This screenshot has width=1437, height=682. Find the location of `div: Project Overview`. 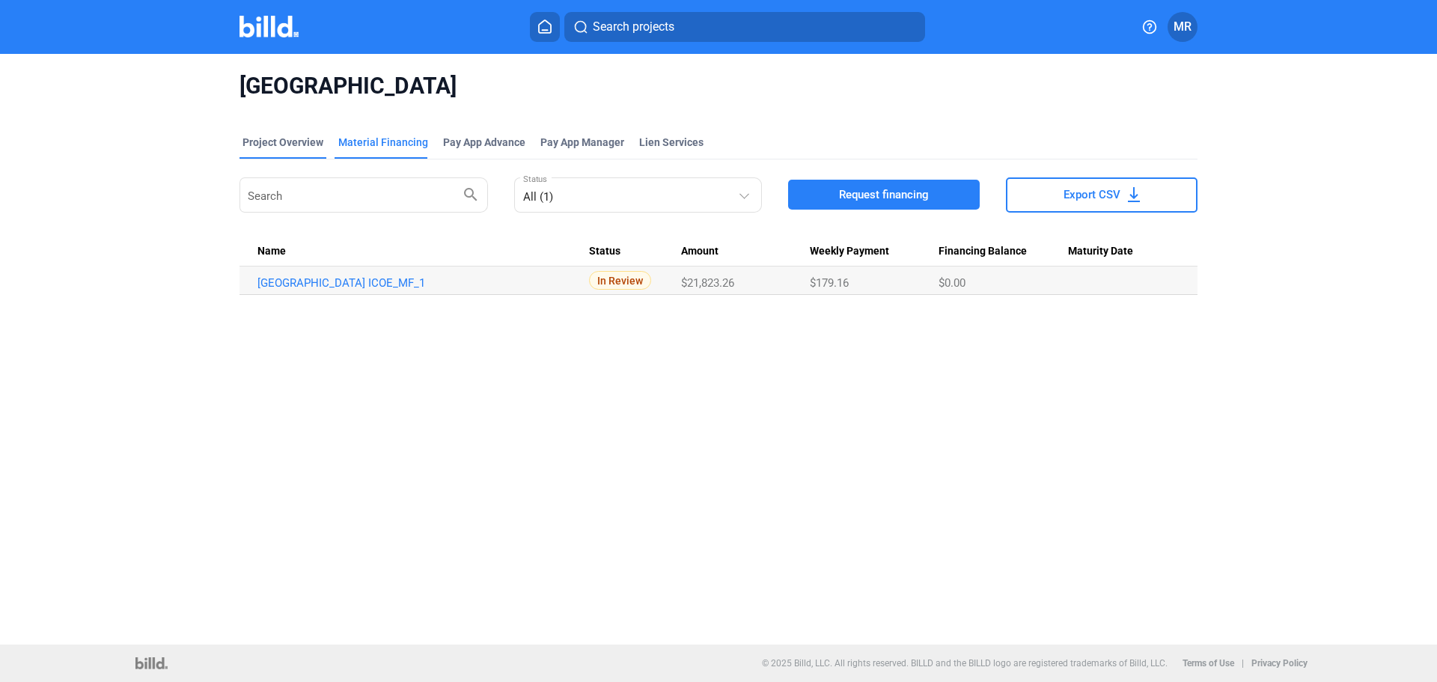

div: Project Overview is located at coordinates (283, 142).